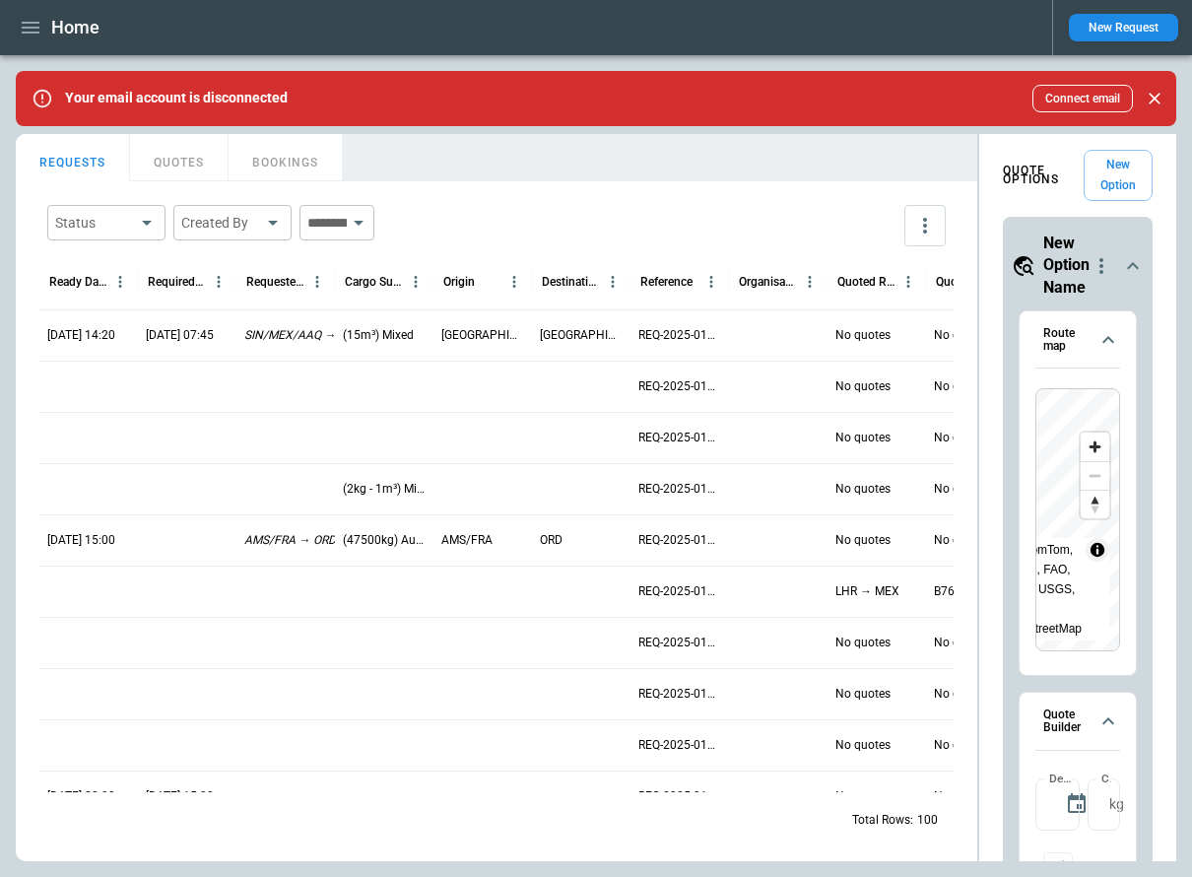 This screenshot has width=1192, height=877. I want to click on div: dismiss, so click(1155, 99).